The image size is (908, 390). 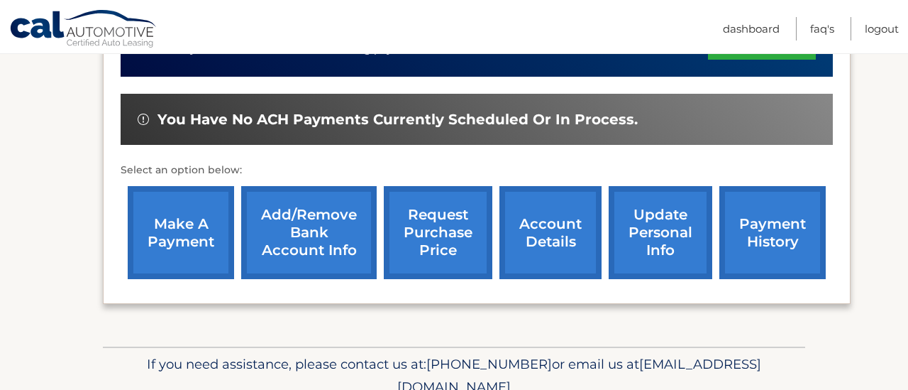 I want to click on a: Dashboard, so click(x=751, y=28).